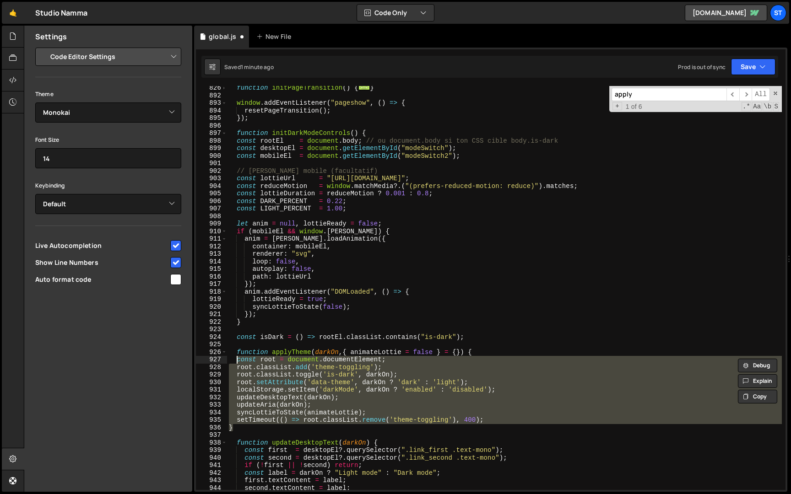 The image size is (791, 494). I want to click on div: 937, so click(212, 435).